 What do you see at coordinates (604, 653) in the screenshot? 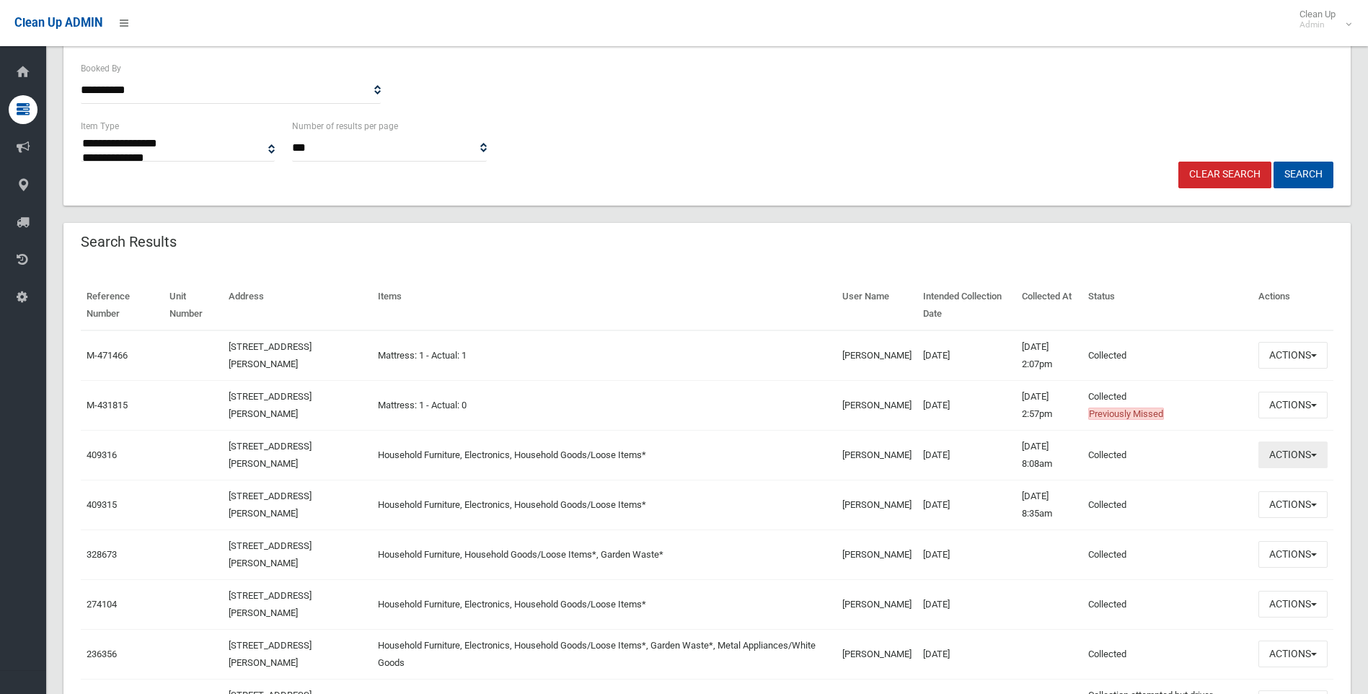
I see `td: Household Furniture, Electronics, Household Goods/Loose Items*, Garden Waste*, Metal Appliances/W...` at bounding box center [604, 653].